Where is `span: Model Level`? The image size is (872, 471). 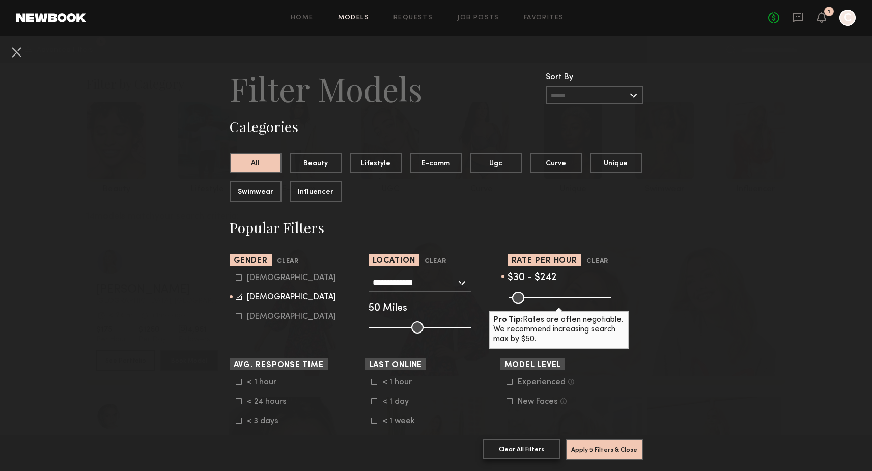 span: Model Level is located at coordinates (533, 365).